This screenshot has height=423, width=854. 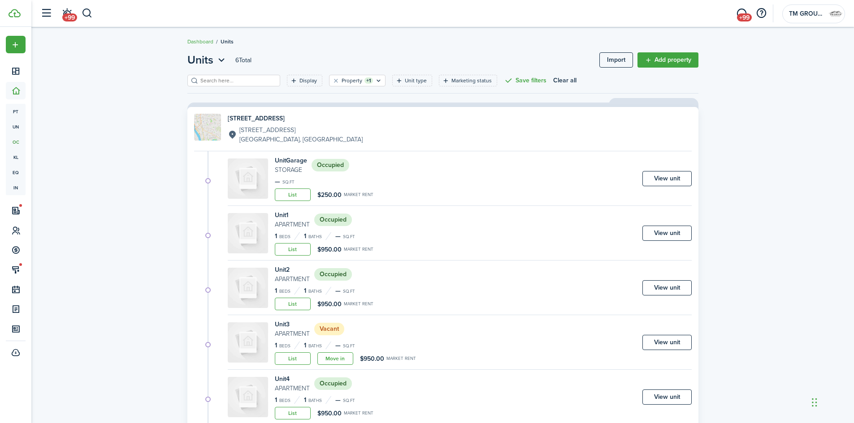 What do you see at coordinates (336, 81) in the screenshot?
I see `button: Clear filter` at bounding box center [336, 81].